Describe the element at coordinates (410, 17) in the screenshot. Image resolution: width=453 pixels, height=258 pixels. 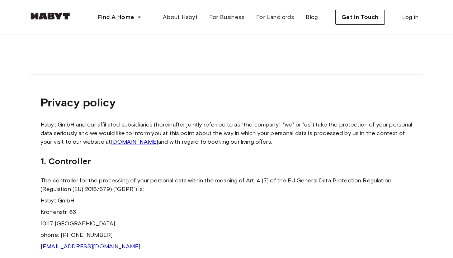
I see `a: Log in` at that location.